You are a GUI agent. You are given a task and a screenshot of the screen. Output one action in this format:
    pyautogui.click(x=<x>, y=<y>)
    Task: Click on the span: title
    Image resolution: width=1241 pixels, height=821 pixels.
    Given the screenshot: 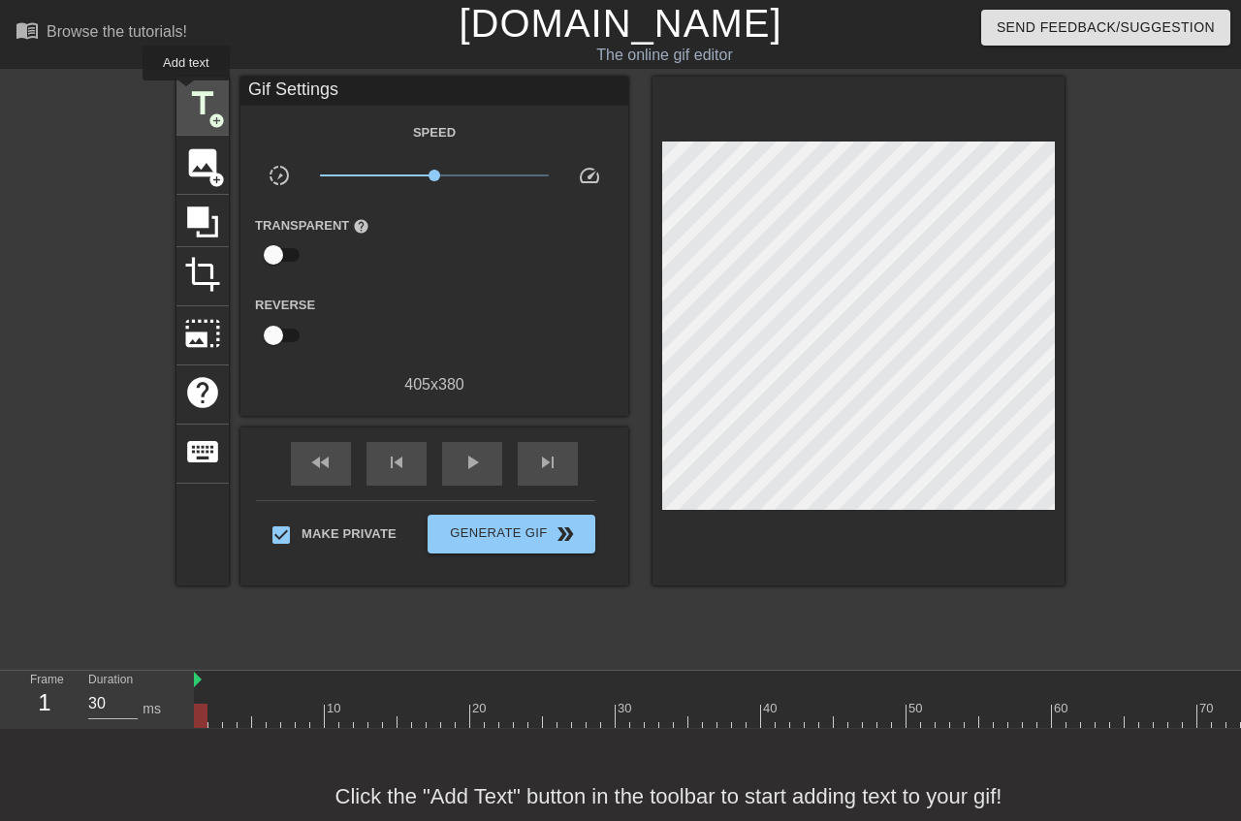 What is the action you would take?
    pyautogui.click(x=203, y=104)
    